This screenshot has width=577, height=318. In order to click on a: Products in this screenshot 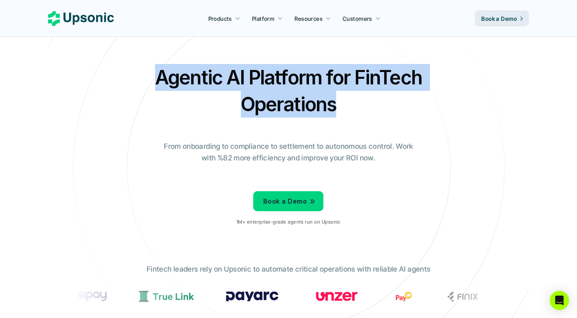, I will do `click(224, 18)`.